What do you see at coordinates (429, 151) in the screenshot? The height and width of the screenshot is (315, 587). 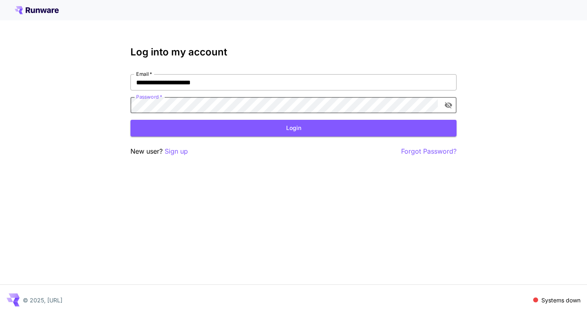 I see `button: Forgot Password?` at bounding box center [429, 151].